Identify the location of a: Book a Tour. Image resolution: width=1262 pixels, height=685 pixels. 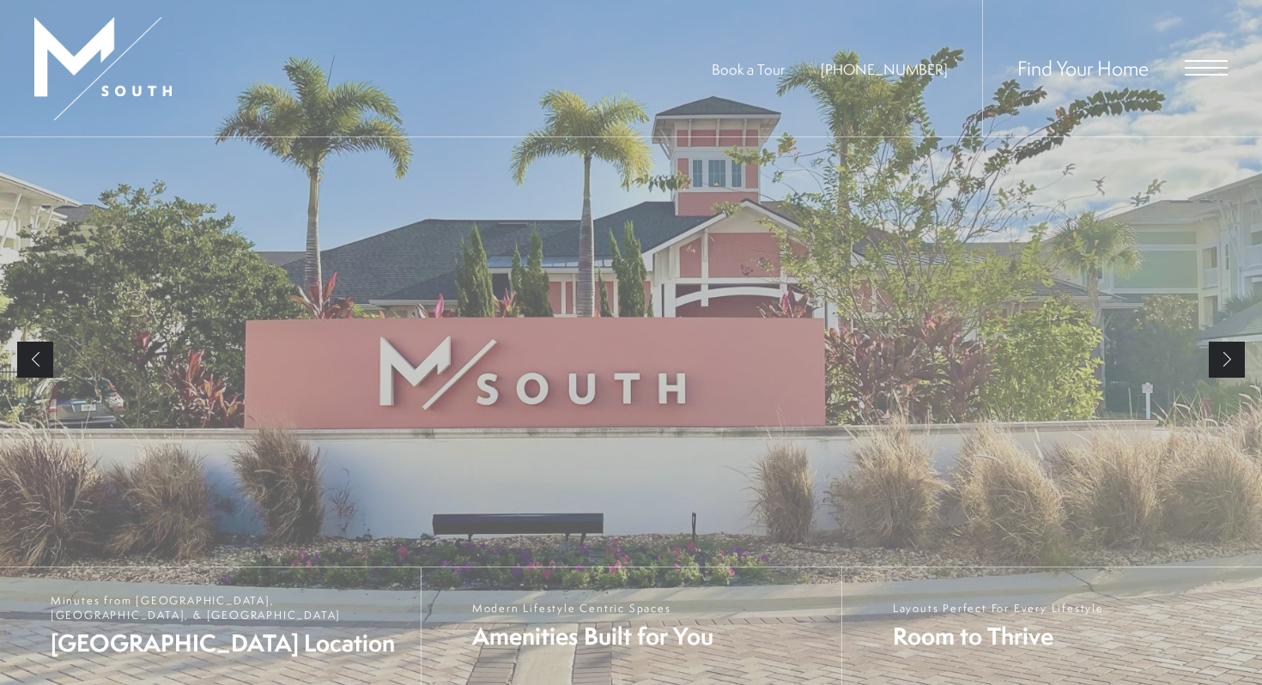
(748, 69).